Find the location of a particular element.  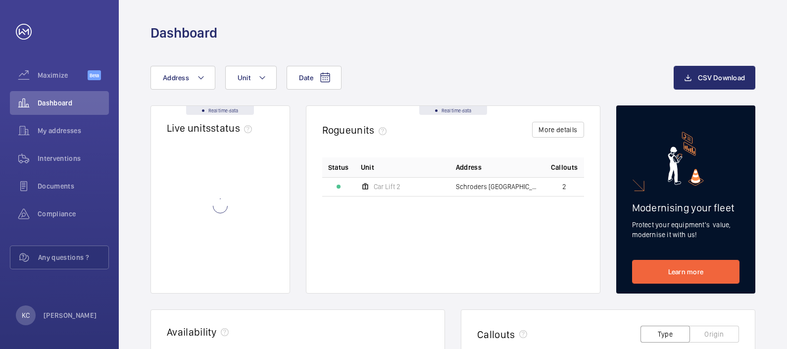

span: My addresses is located at coordinates (73, 131).